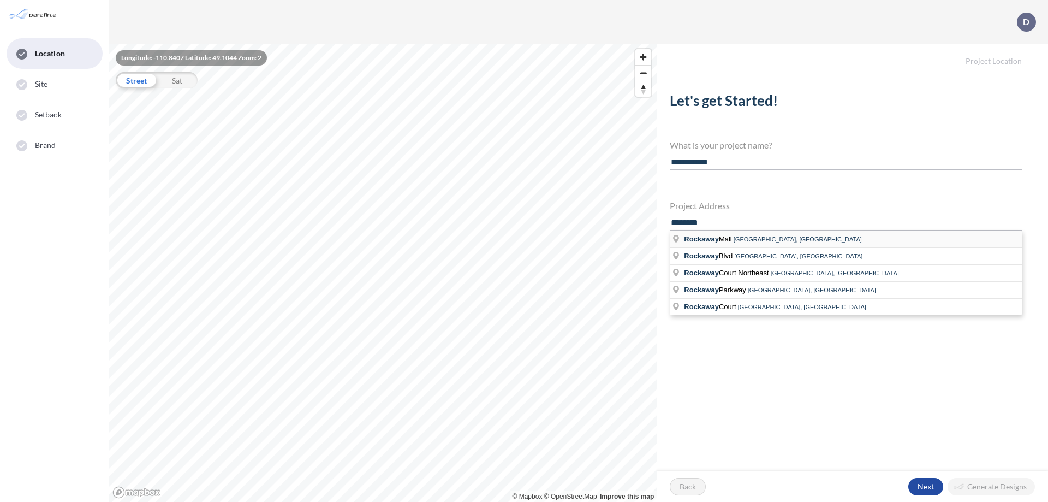  Describe the element at coordinates (48, 115) in the screenshot. I see `span: Setback` at that location.